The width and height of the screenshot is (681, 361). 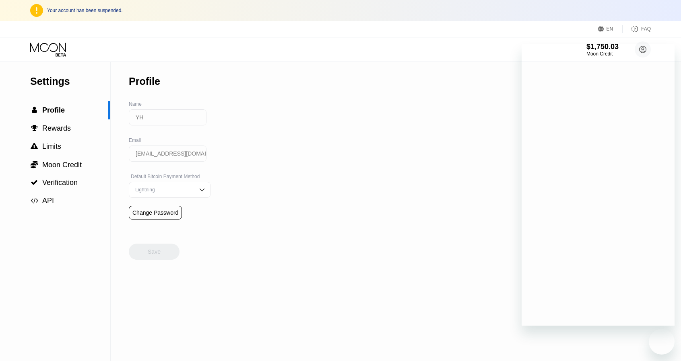 I want to click on div: Lightning, so click(x=163, y=190).